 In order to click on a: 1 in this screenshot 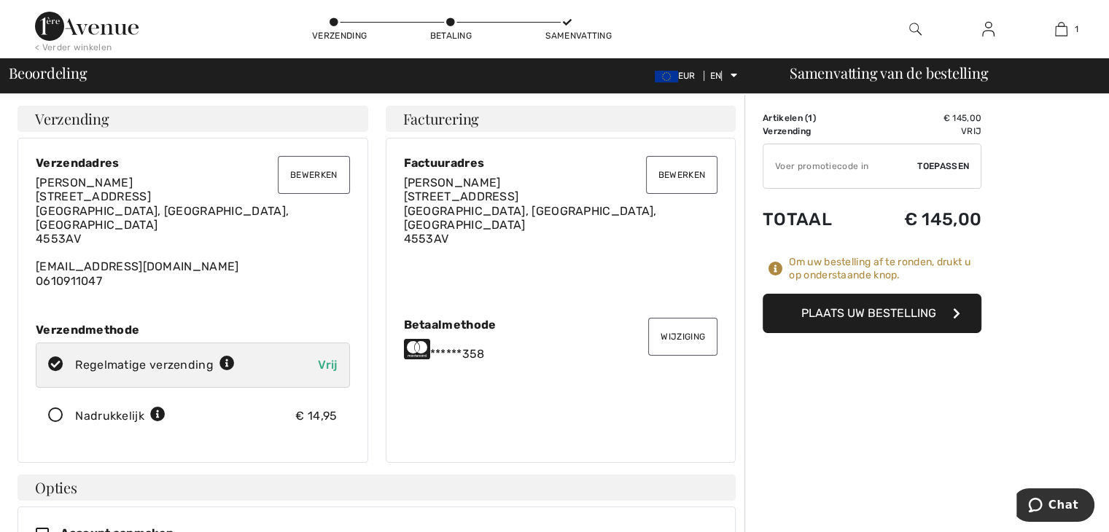, I will do `click(1061, 29)`.